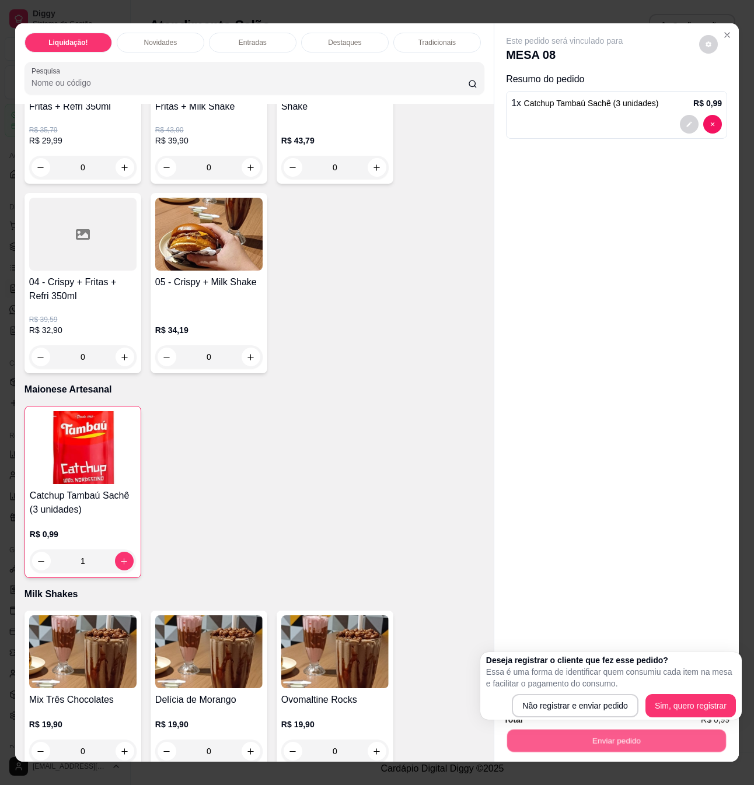 The width and height of the screenshot is (754, 785). Describe the element at coordinates (584, 103) in the screenshot. I see `p: 1 x` at that location.